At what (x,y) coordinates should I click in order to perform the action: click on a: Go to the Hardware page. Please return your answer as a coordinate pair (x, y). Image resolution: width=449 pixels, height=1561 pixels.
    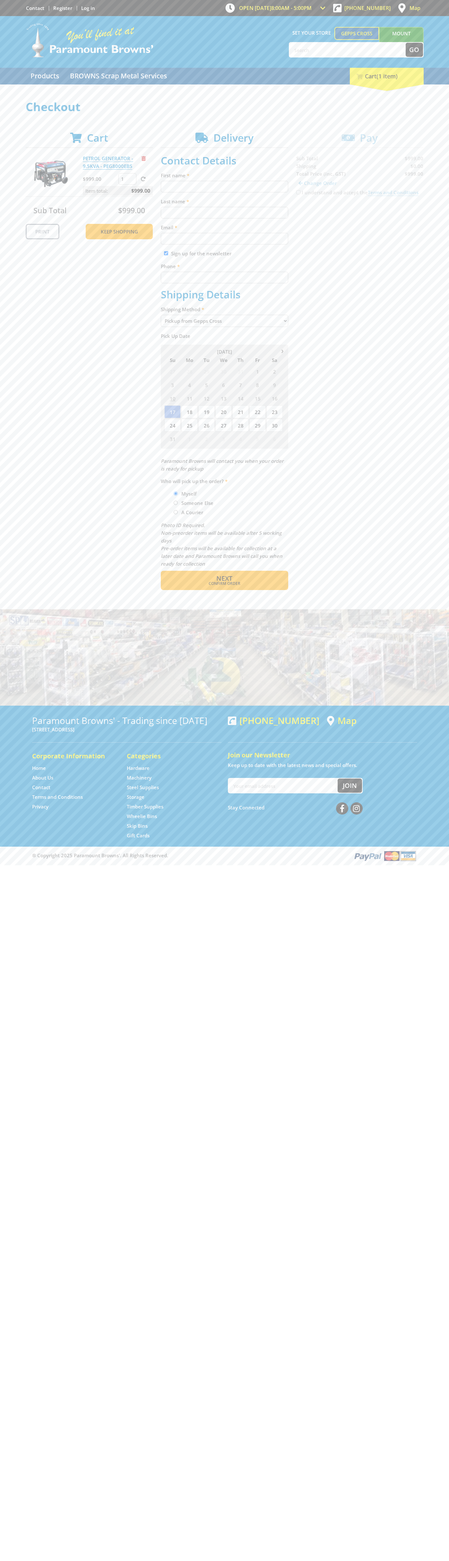
    Looking at the image, I should click on (138, 768).